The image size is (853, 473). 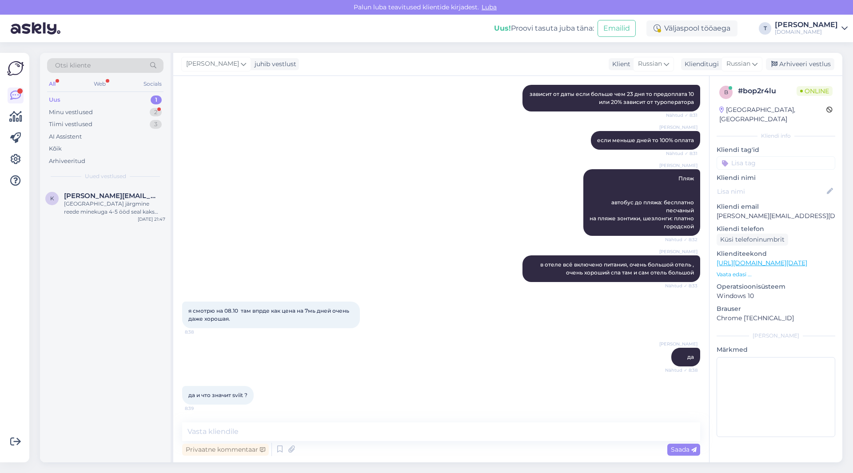 What do you see at coordinates (620, 64) in the screenshot?
I see `div: Klient` at bounding box center [620, 64].